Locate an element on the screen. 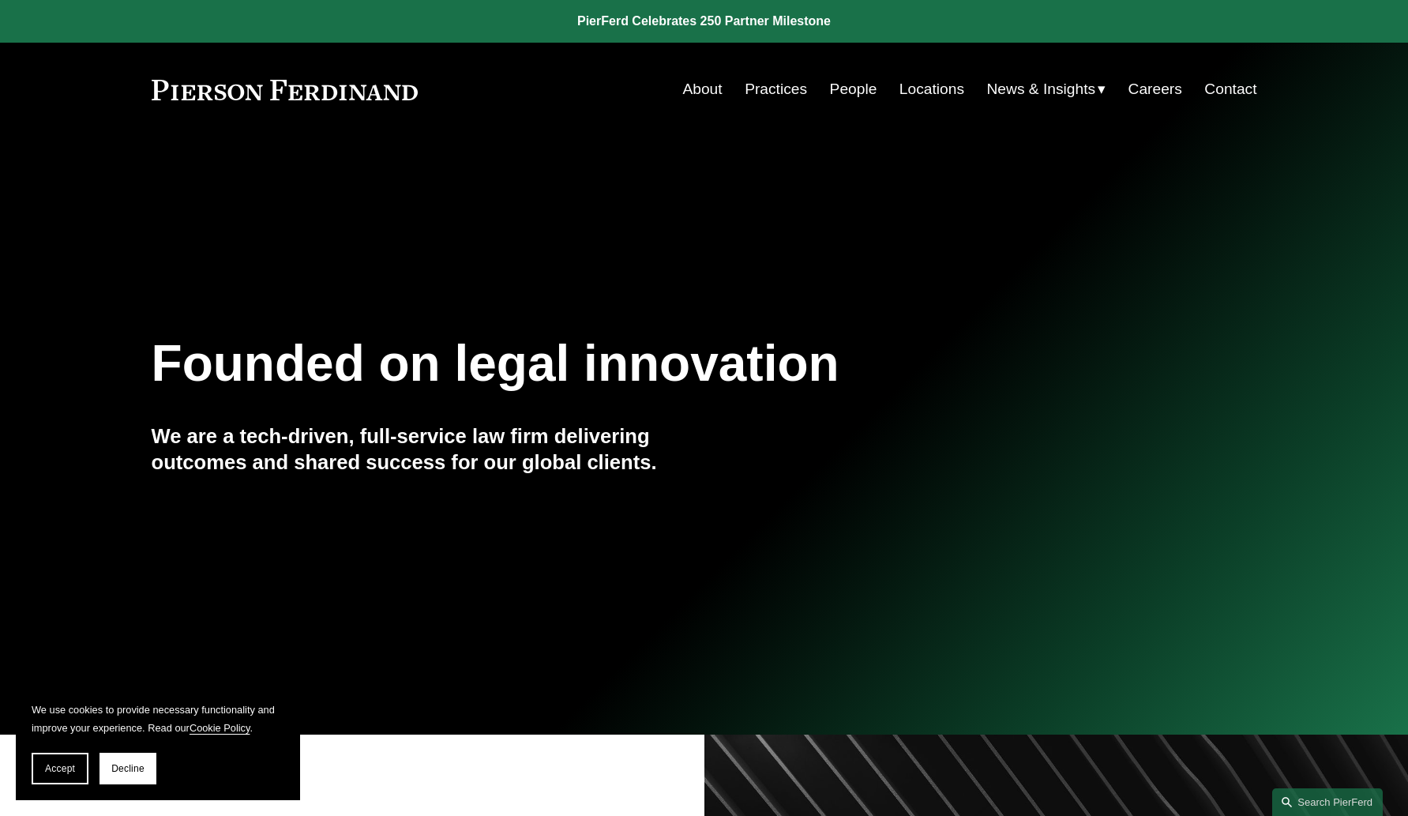 The image size is (1408, 816). a: Locations is located at coordinates (932, 89).